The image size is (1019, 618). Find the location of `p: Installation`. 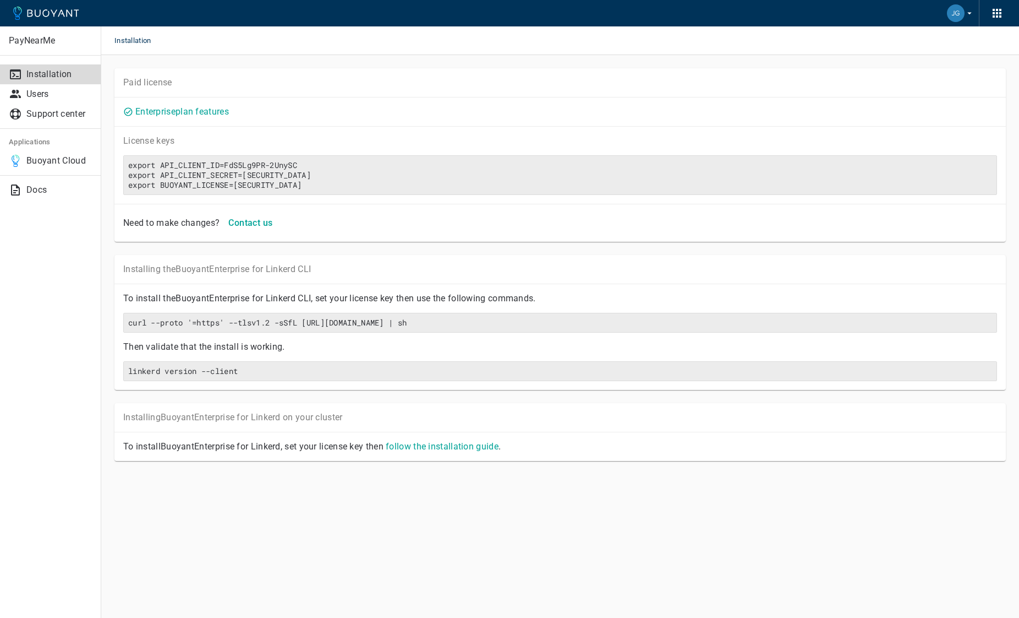

p: Installation is located at coordinates (59, 74).